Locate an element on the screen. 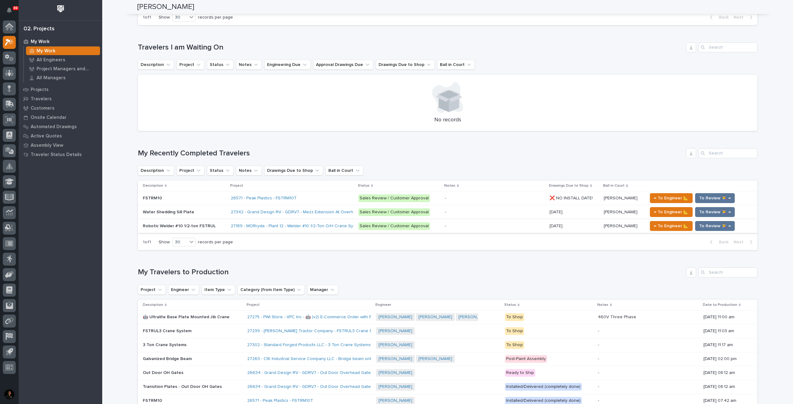 This screenshot has height=404, width=793. p: Ball in Court is located at coordinates (613, 186).